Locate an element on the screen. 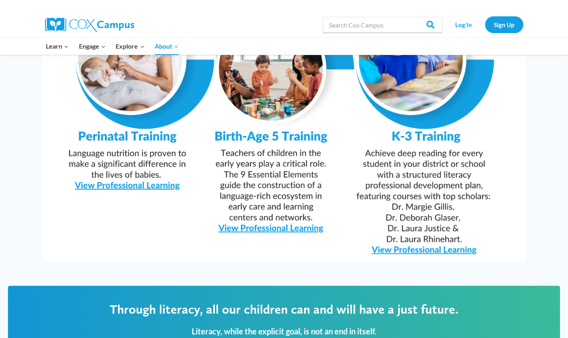  input: Search Cox Campus is located at coordinates (383, 25).